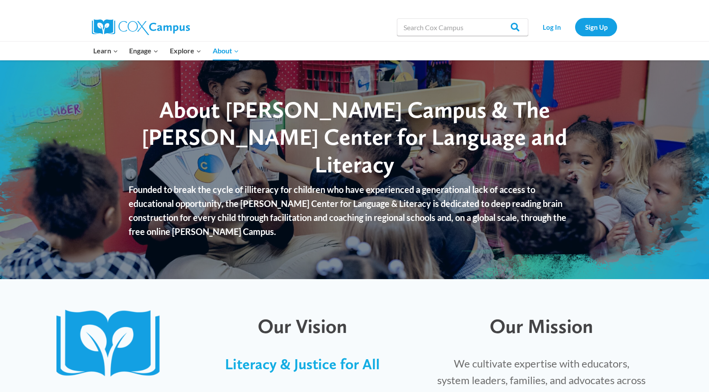  Describe the element at coordinates (551, 27) in the screenshot. I see `a: Log In` at that location.